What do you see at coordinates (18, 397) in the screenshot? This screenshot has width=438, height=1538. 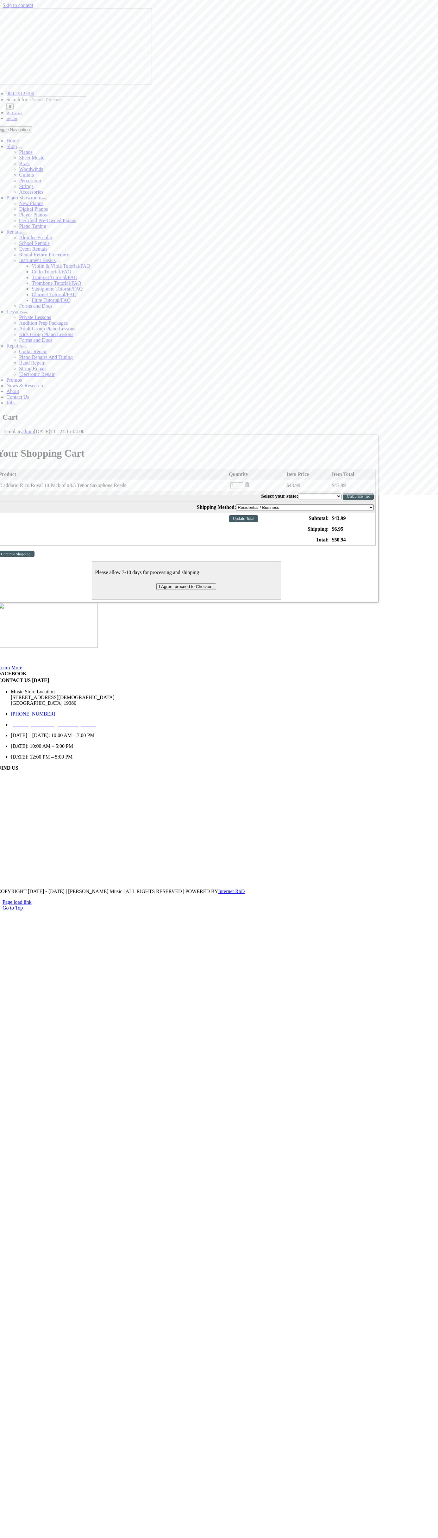 I see `a: Contact Us` at bounding box center [18, 397].